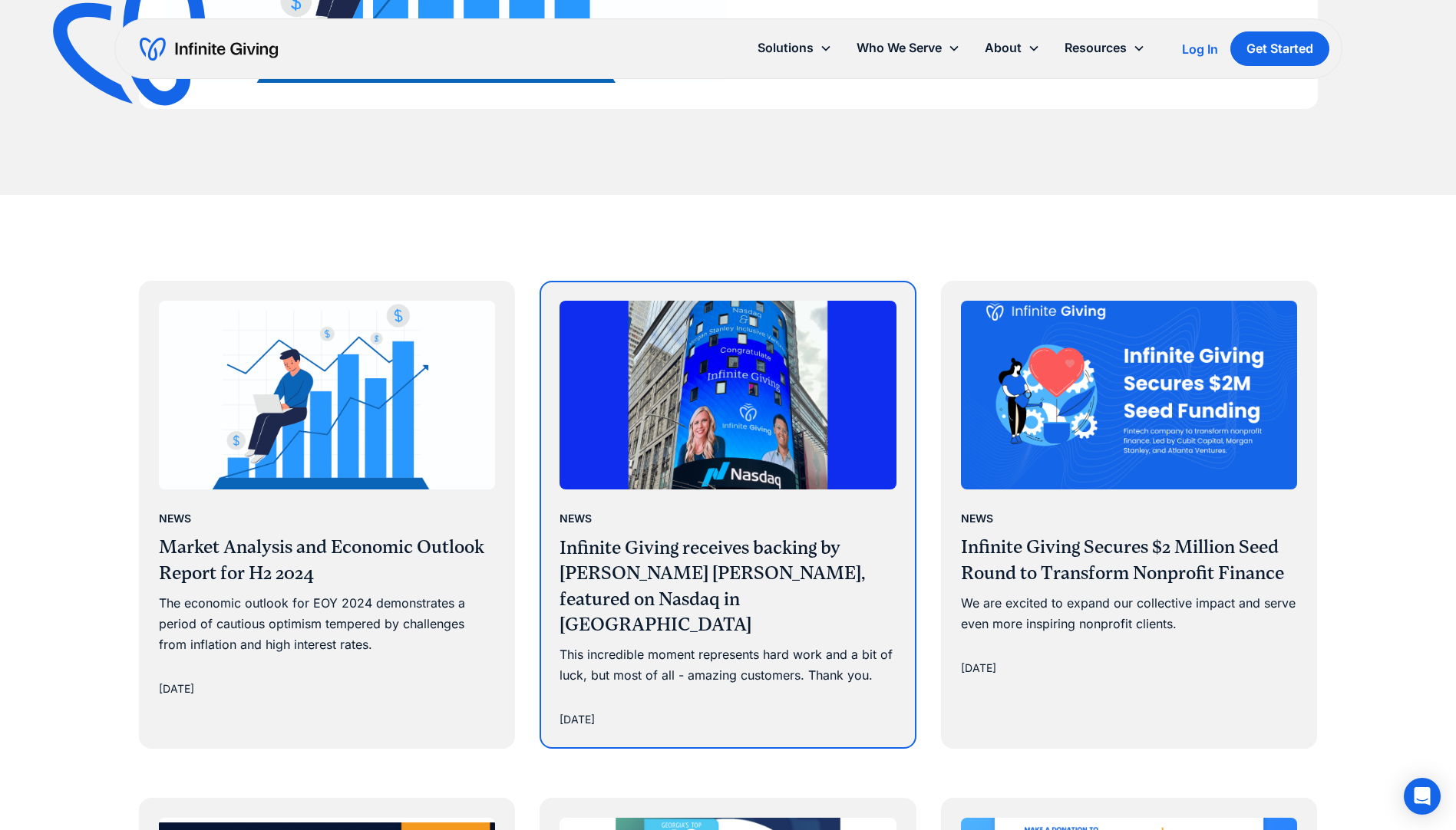  What do you see at coordinates (1129, 489) in the screenshot?
I see `a: NewsInfinite Giving Secures $2 Million Seed Round to Transform Nonprofit FinanceWe are excited to...` at bounding box center [1129, 489].